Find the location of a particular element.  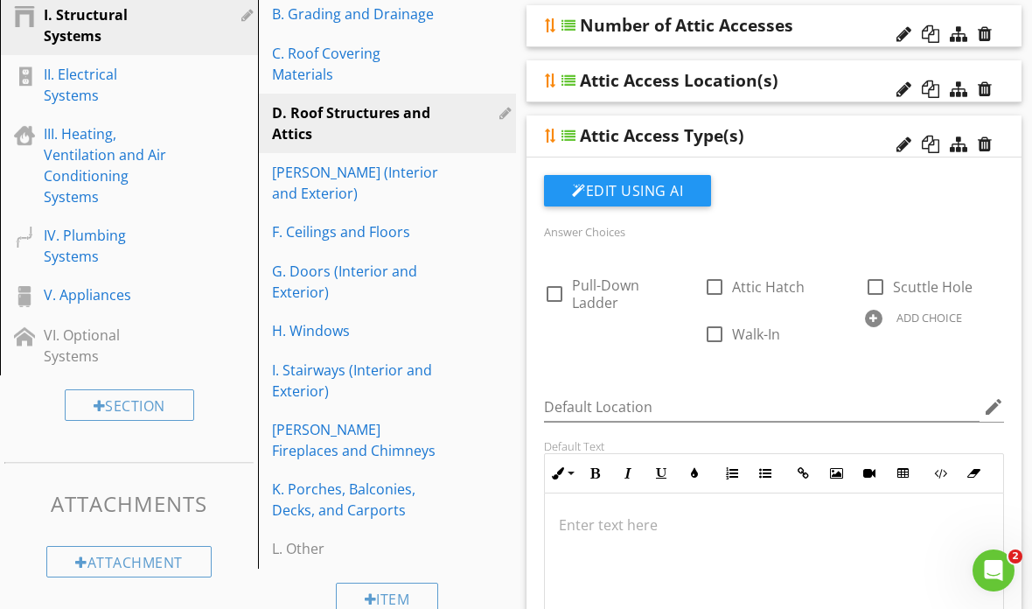

button: Clear Formatting is located at coordinates (974, 473).